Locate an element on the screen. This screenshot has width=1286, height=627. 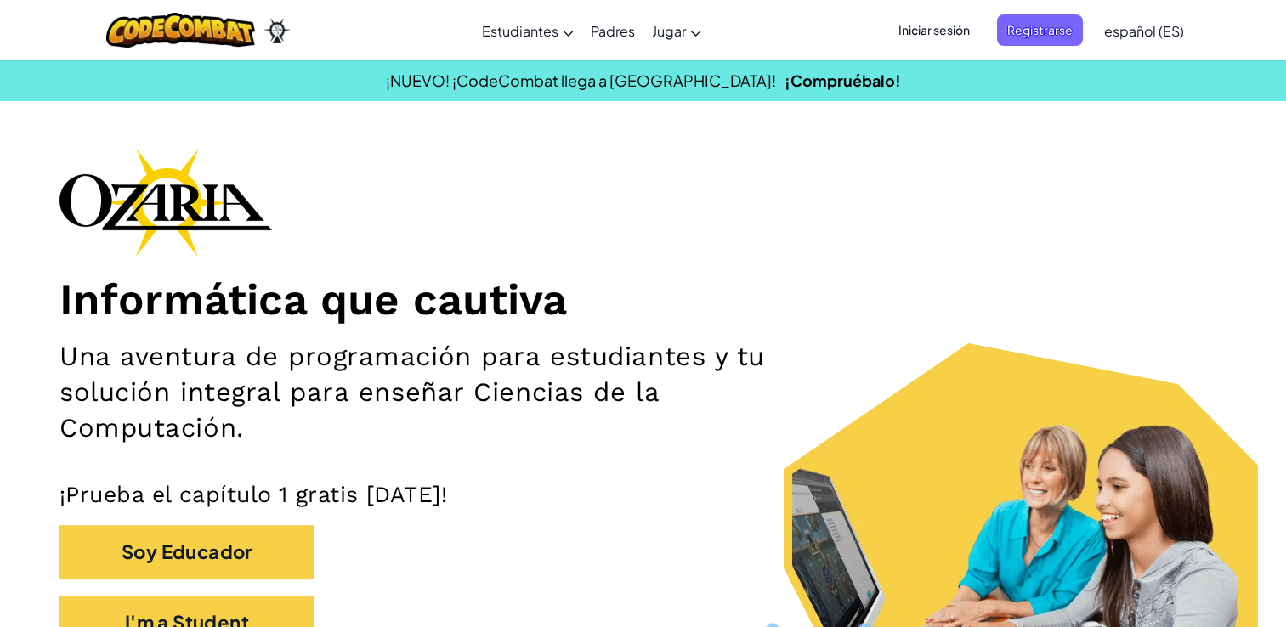
button: Registrarse is located at coordinates (1039, 30).